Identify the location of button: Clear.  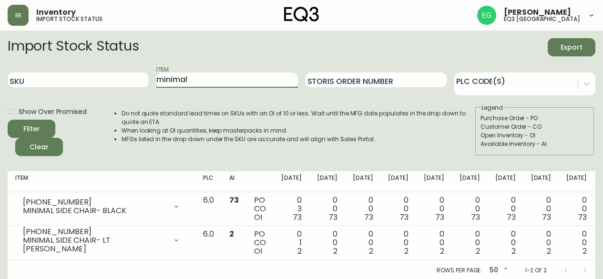
(39, 147).